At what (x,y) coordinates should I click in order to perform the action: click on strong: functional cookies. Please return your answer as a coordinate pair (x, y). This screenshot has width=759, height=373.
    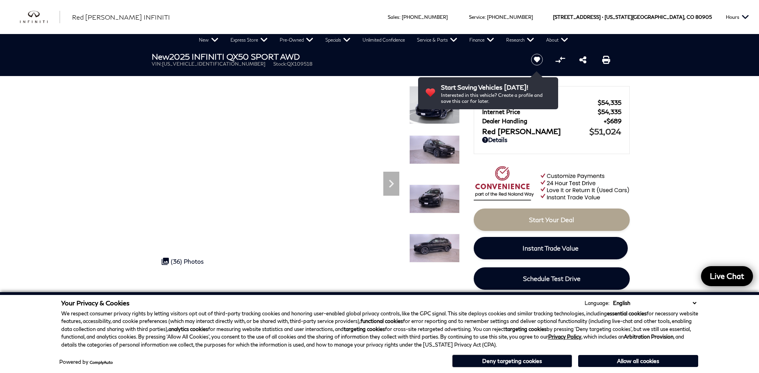
    Looking at the image, I should click on (382, 321).